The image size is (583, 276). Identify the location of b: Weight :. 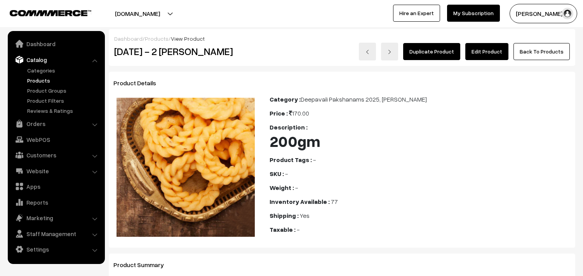
(282, 188).